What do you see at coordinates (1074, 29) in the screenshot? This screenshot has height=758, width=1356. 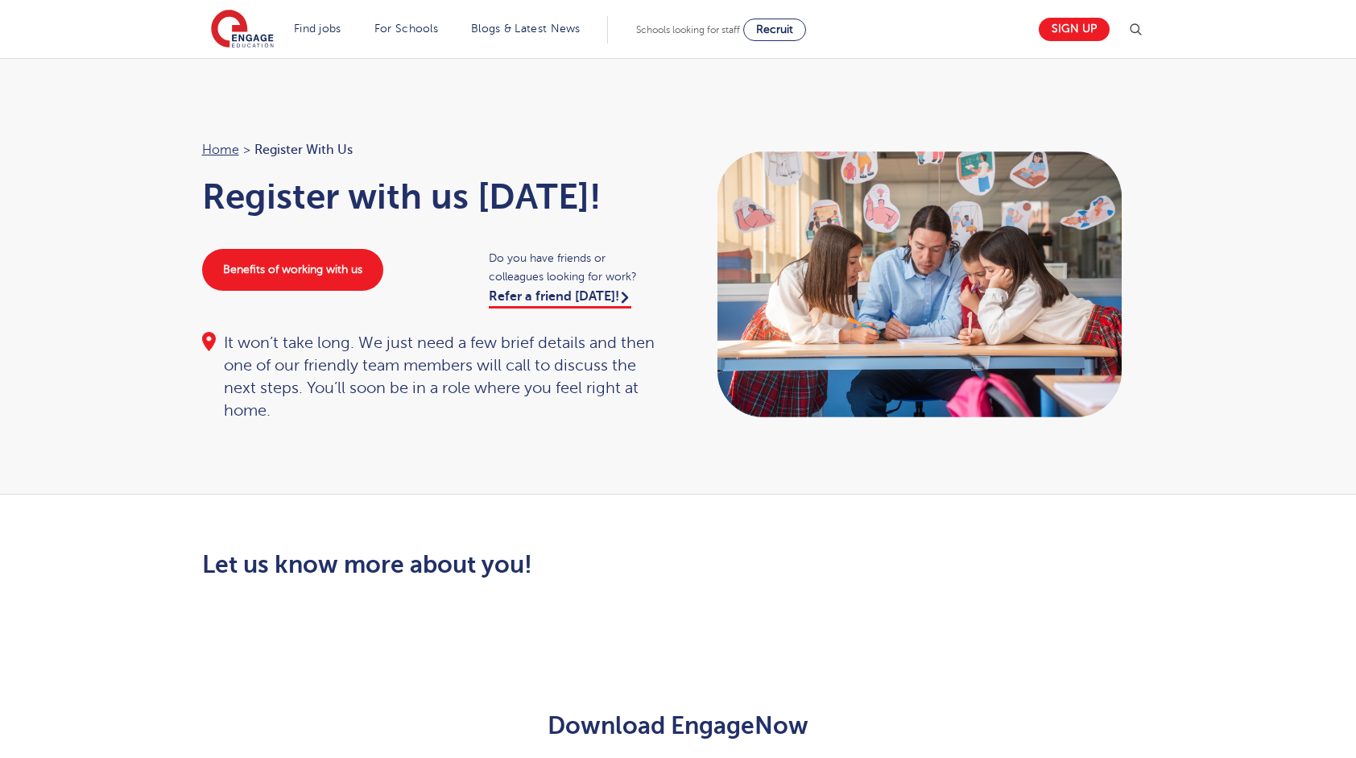 I see `a: Sign up` at bounding box center [1074, 29].